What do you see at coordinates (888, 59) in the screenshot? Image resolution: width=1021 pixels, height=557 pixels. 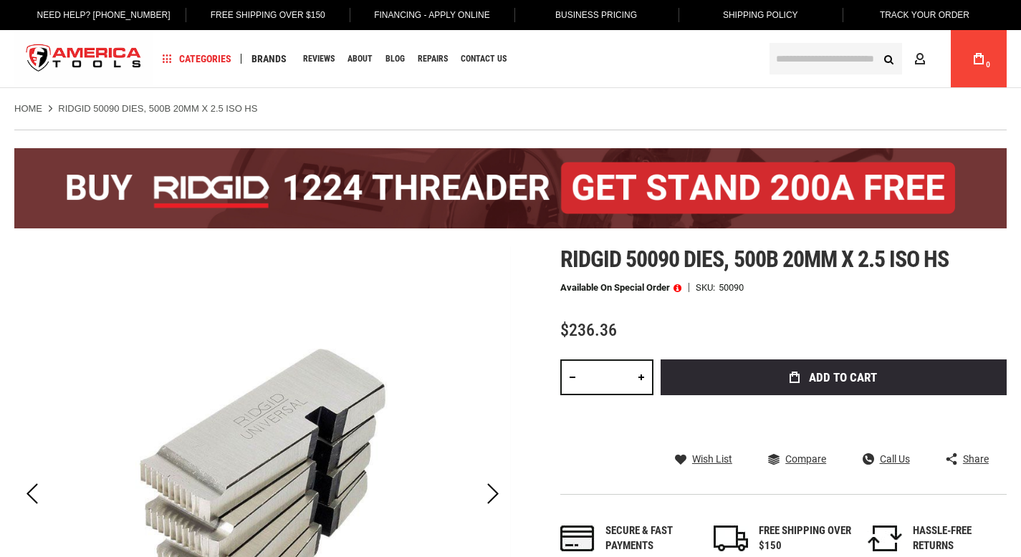 I see `button: Search` at bounding box center [888, 59].